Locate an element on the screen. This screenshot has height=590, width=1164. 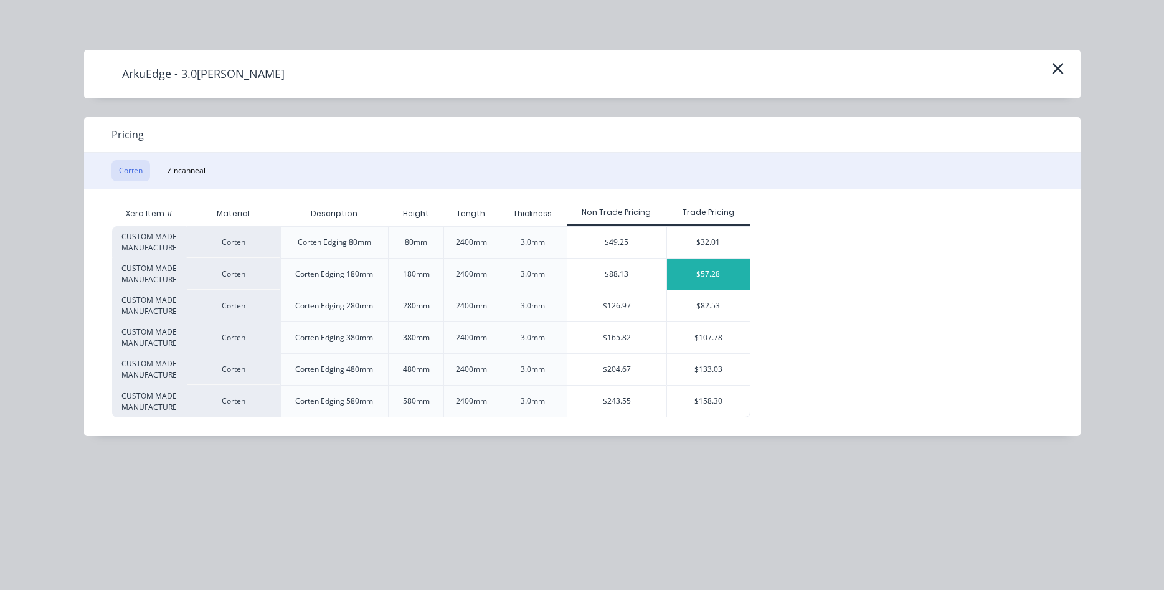
div: $57.28 is located at coordinates (708, 274).